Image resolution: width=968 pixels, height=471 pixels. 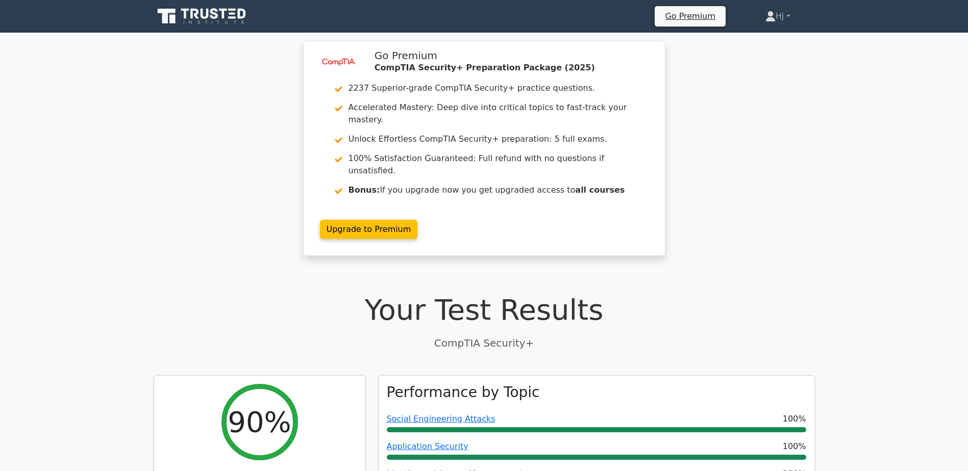 What do you see at coordinates (777, 16) in the screenshot?
I see `a: Hj` at bounding box center [777, 16].